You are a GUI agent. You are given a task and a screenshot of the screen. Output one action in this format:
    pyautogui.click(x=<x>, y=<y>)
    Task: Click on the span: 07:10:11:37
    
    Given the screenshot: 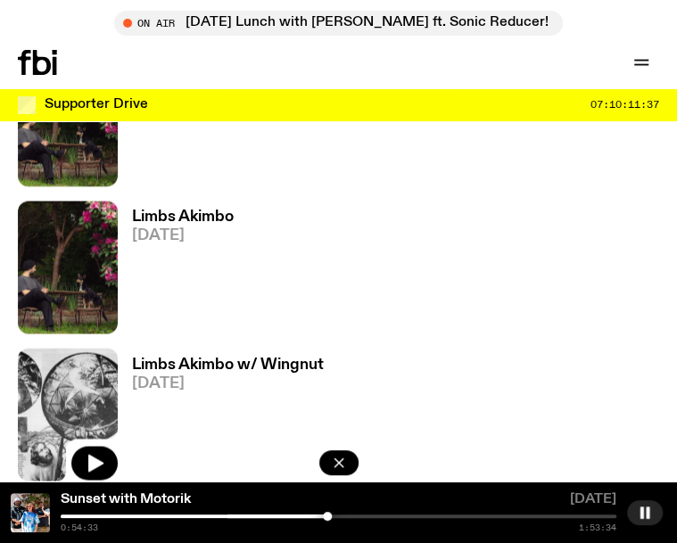 What is the action you would take?
    pyautogui.click(x=624, y=104)
    